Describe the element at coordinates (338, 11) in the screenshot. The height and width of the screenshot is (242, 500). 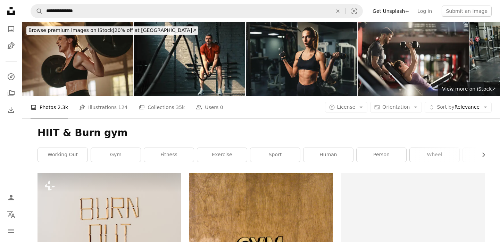
I see `button: Clear` at that location.